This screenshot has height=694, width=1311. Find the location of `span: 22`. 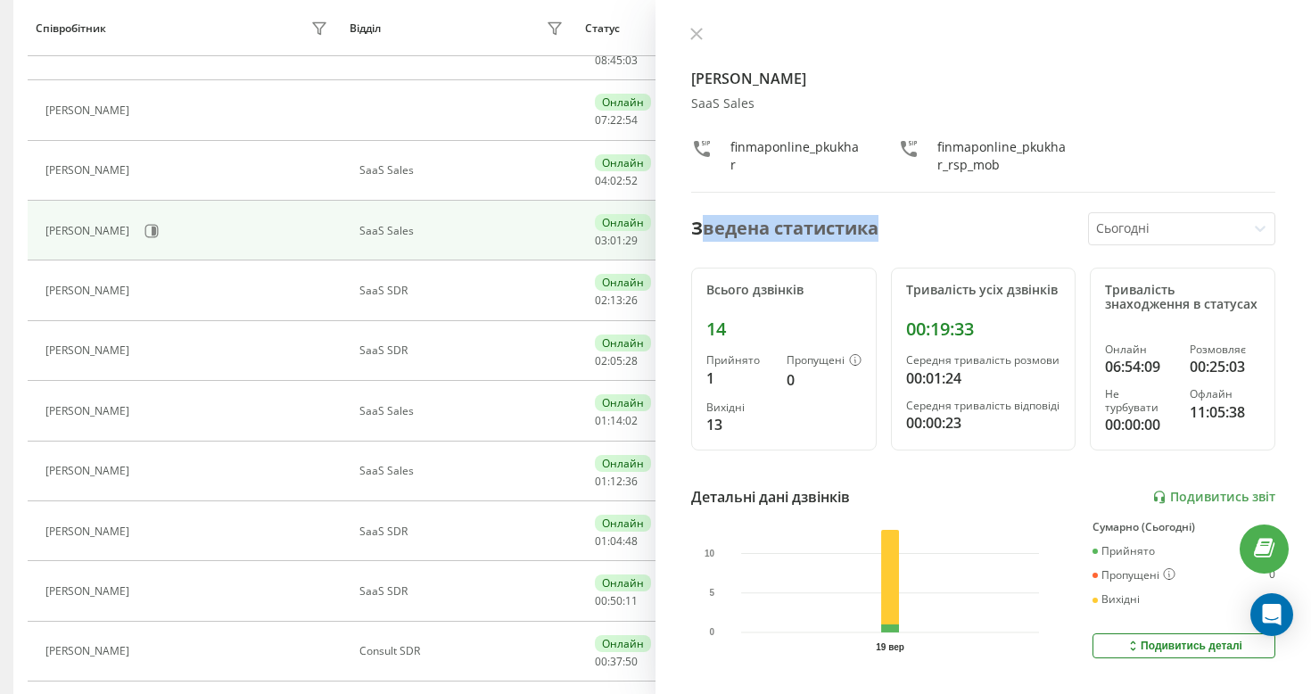

span: 22 is located at coordinates (616, 120).